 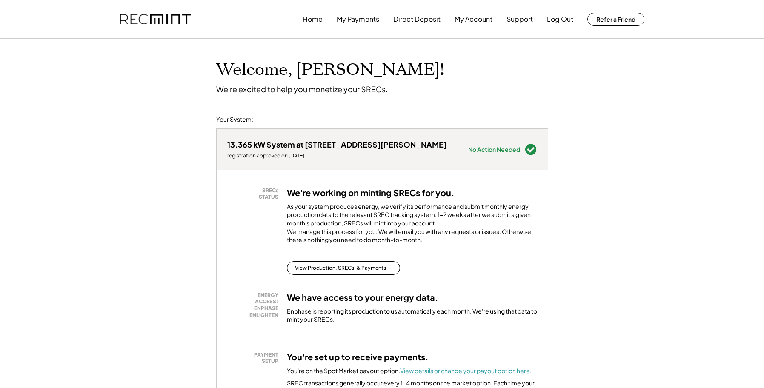 What do you see at coordinates (466, 371) in the screenshot?
I see `a: View details or change your payout option here.` at bounding box center [466, 371].